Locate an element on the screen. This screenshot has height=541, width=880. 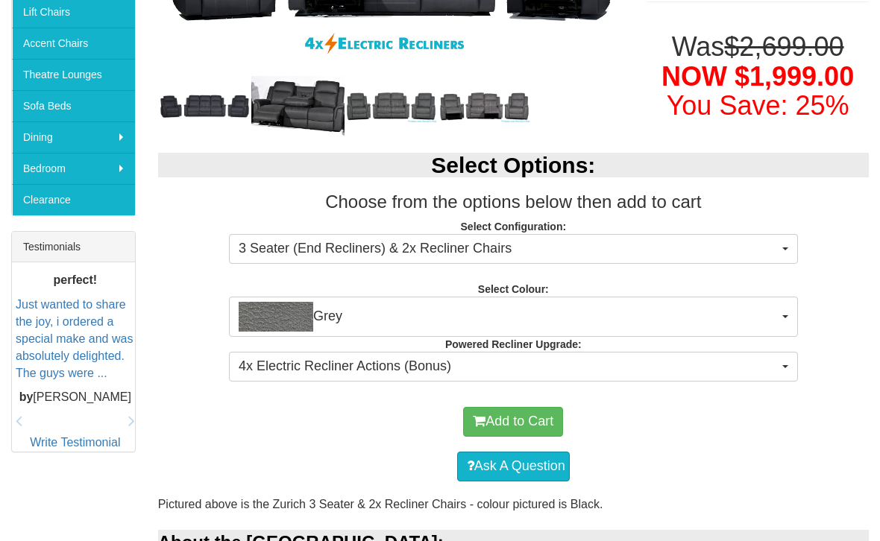
a: Theatre Lounges is located at coordinates (73, 75).